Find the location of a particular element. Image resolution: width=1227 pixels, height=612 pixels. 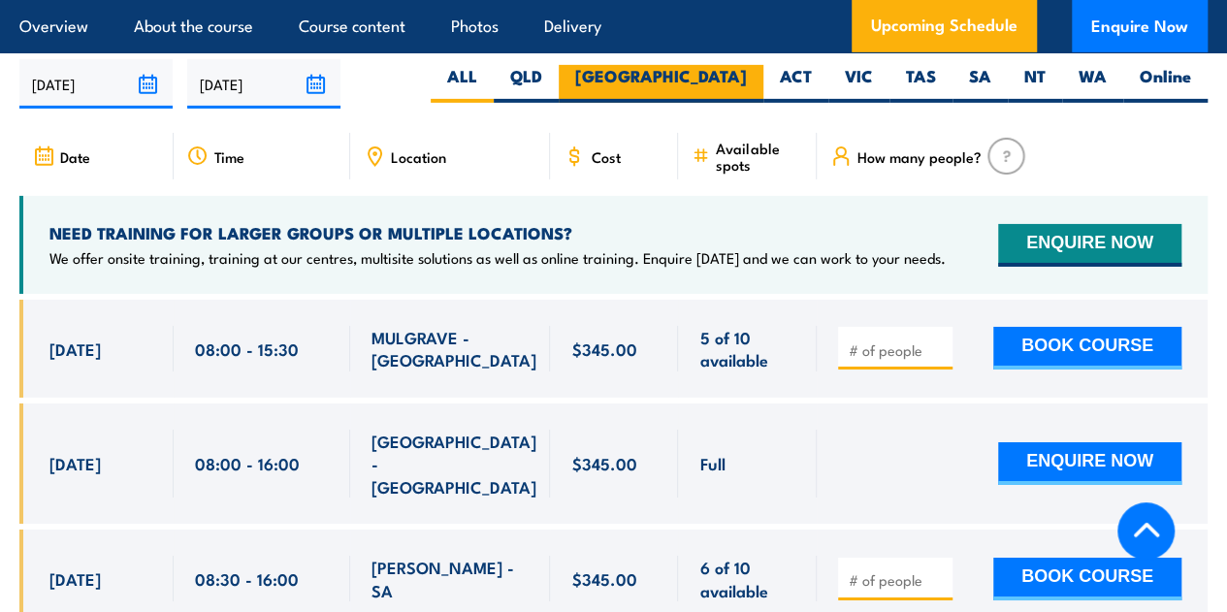

span: Time is located at coordinates (229, 156).